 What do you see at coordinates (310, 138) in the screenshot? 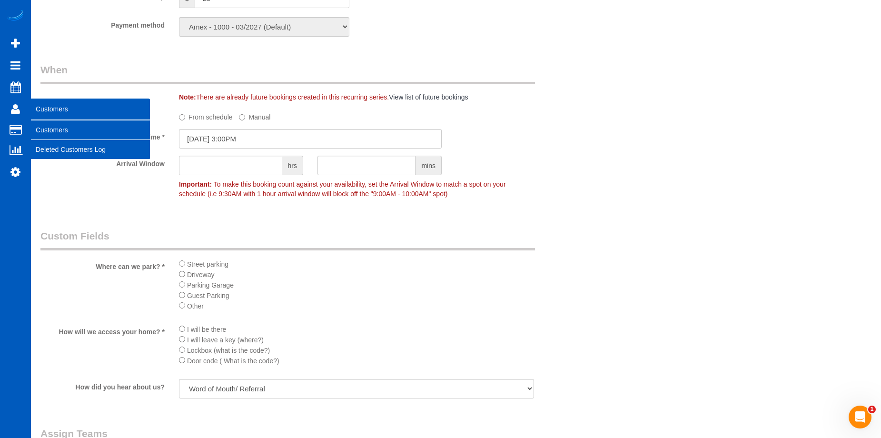
I see `input: MM/DD/YYYY HH:MM` at bounding box center [310, 138].